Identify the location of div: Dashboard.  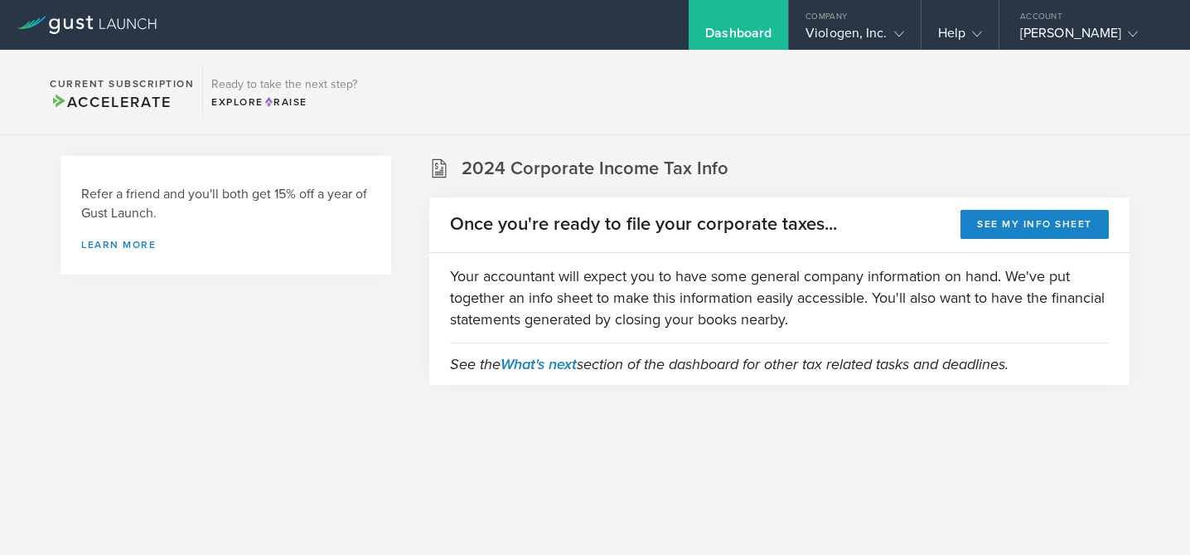
(739, 37).